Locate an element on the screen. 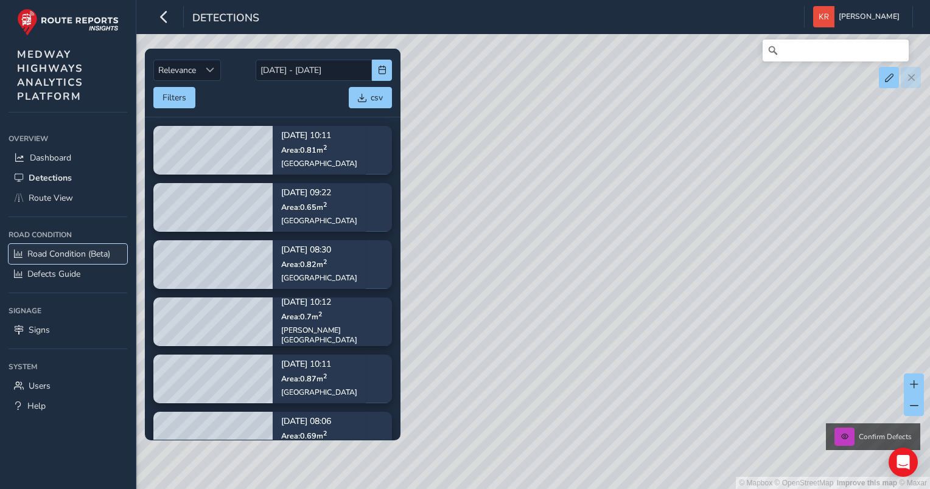 The width and height of the screenshot is (930, 489). div: Signage is located at coordinates (68, 311).